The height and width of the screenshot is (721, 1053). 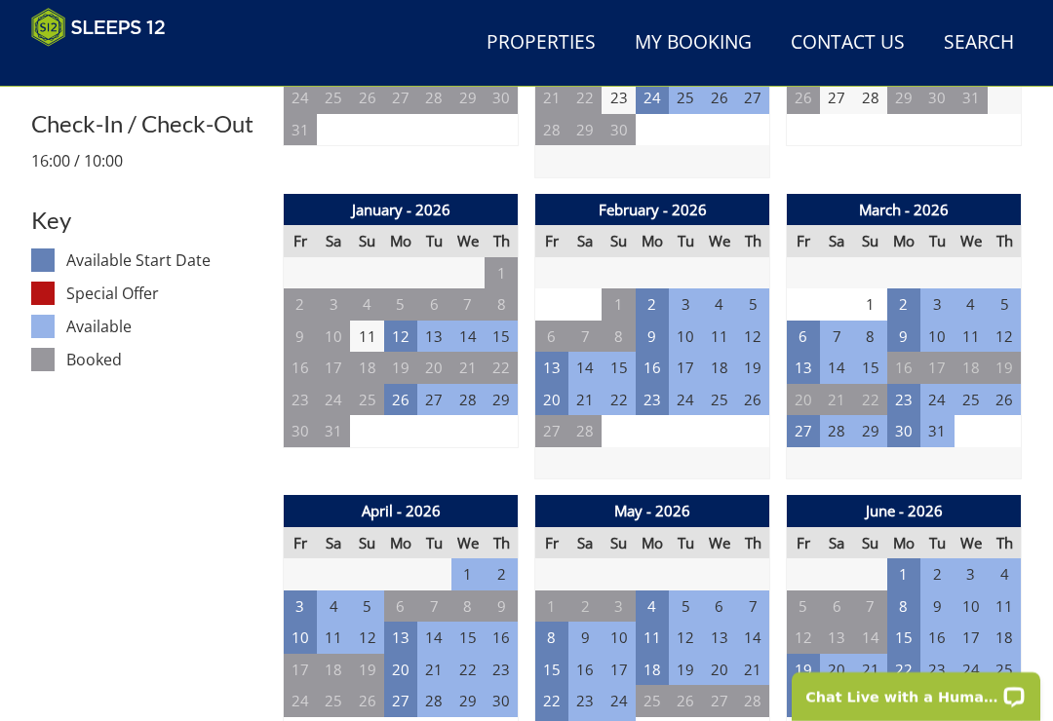 What do you see at coordinates (870, 304) in the screenshot?
I see `td: 1` at bounding box center [870, 304].